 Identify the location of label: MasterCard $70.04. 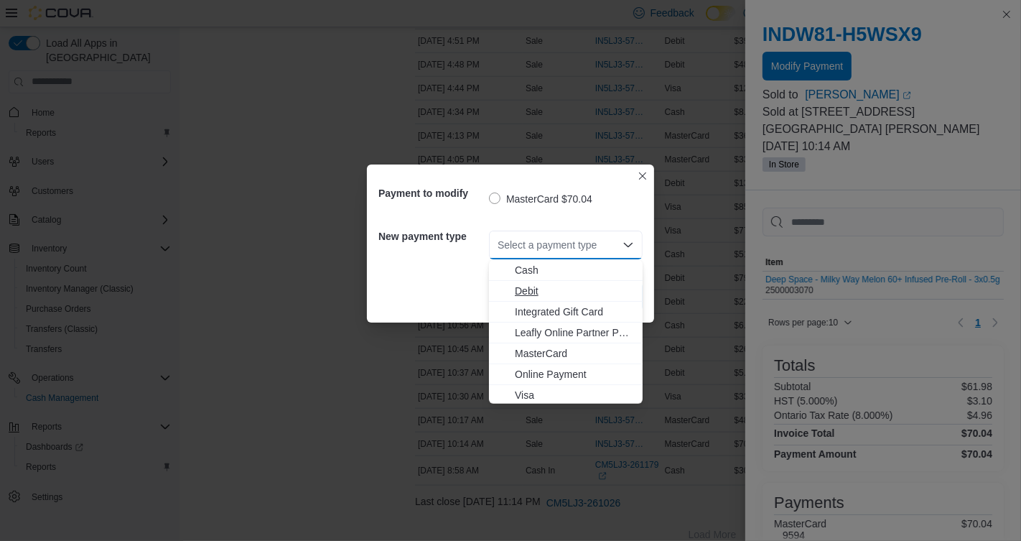
(541, 199).